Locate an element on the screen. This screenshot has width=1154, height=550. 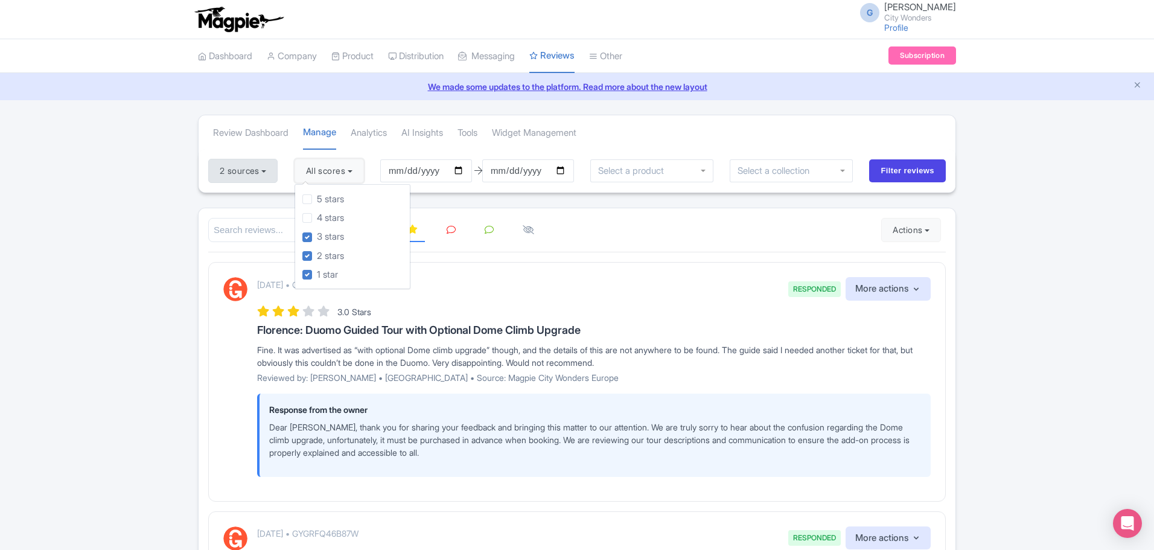
a: Distribution is located at coordinates (416, 56).